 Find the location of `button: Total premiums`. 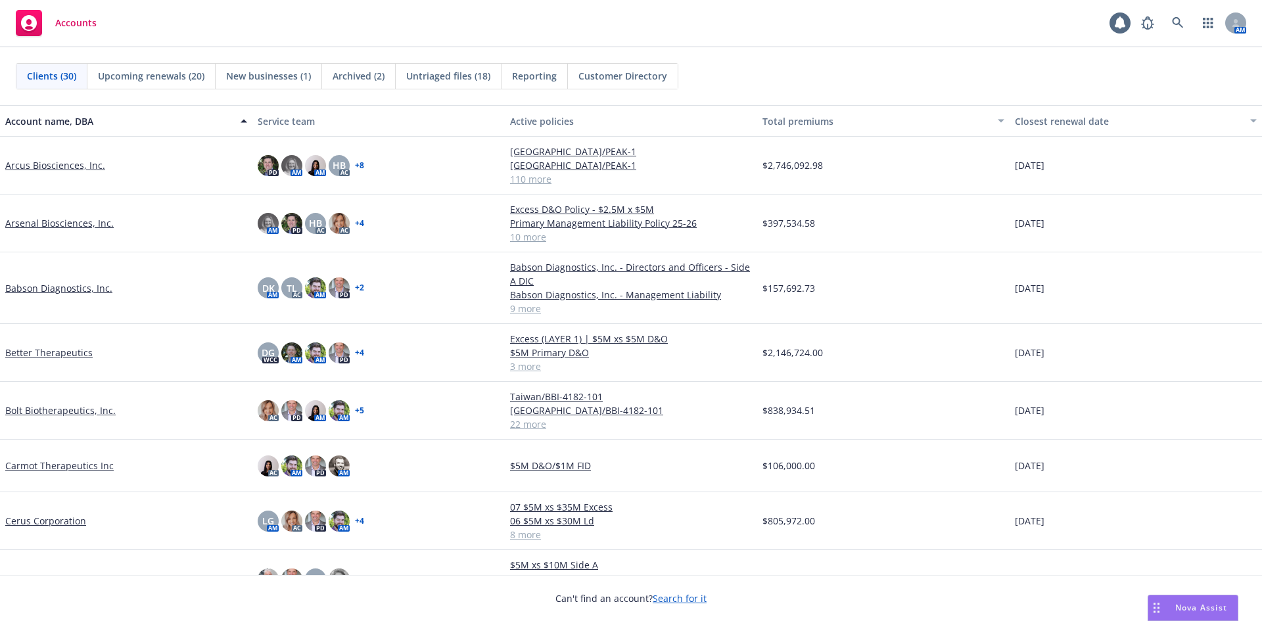

button: Total premiums is located at coordinates (883, 121).